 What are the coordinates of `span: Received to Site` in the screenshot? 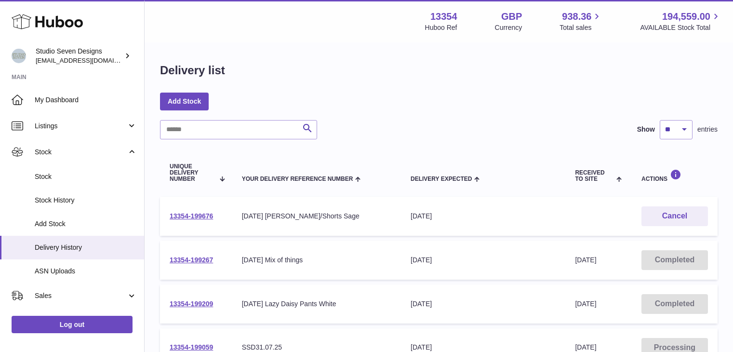 It's located at (595, 176).